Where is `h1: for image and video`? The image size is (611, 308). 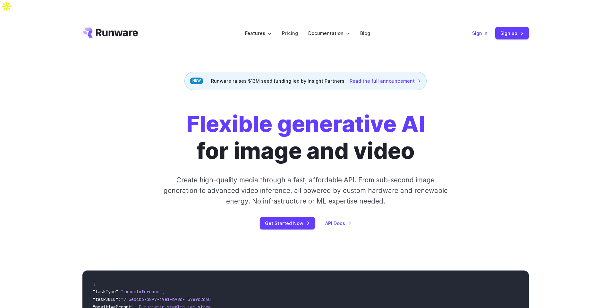
h1: for image and video is located at coordinates (306, 138).